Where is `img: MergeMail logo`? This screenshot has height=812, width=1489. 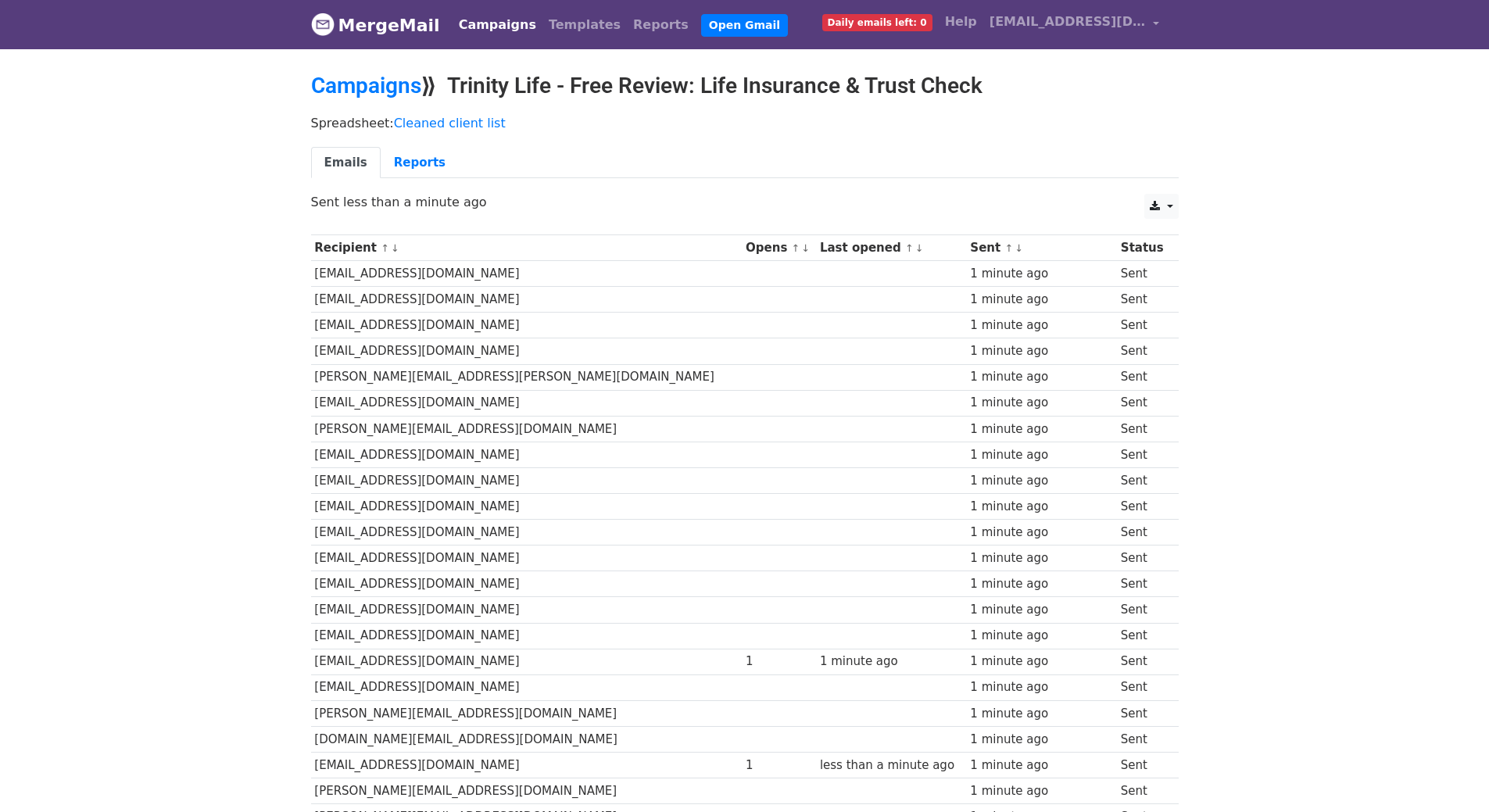 img: MergeMail logo is located at coordinates (323, 24).